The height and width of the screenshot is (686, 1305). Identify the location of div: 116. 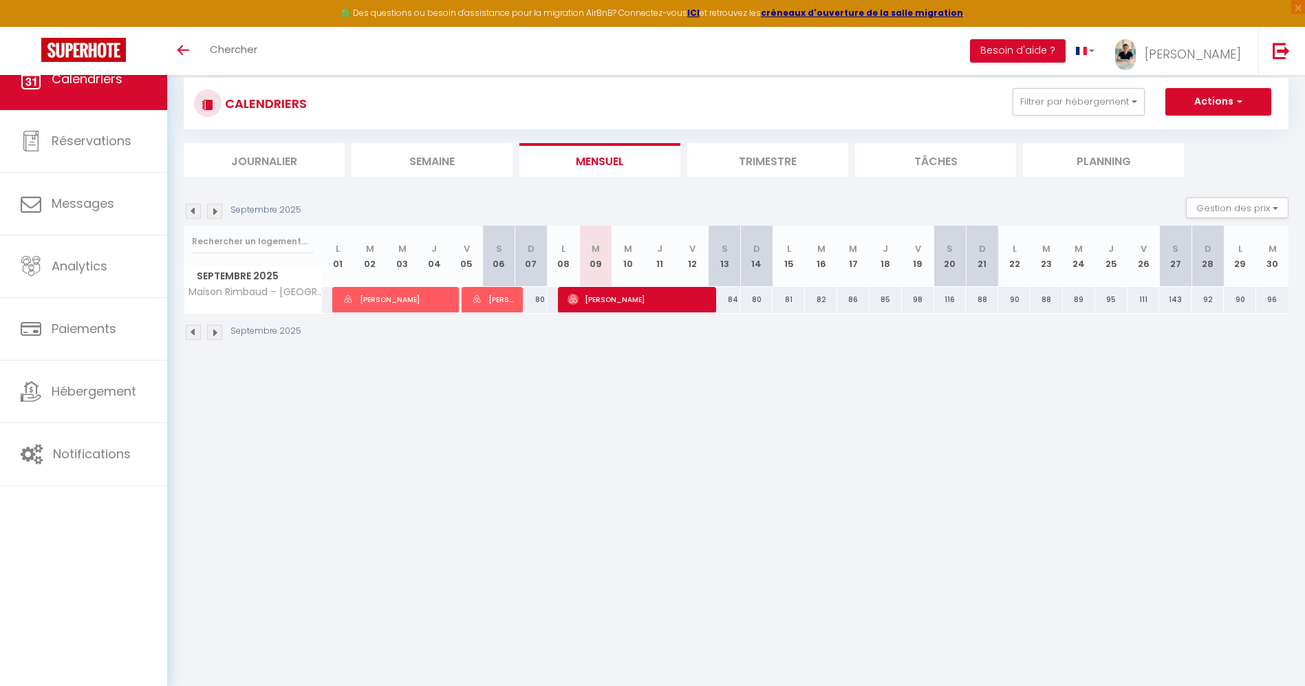
(950, 299).